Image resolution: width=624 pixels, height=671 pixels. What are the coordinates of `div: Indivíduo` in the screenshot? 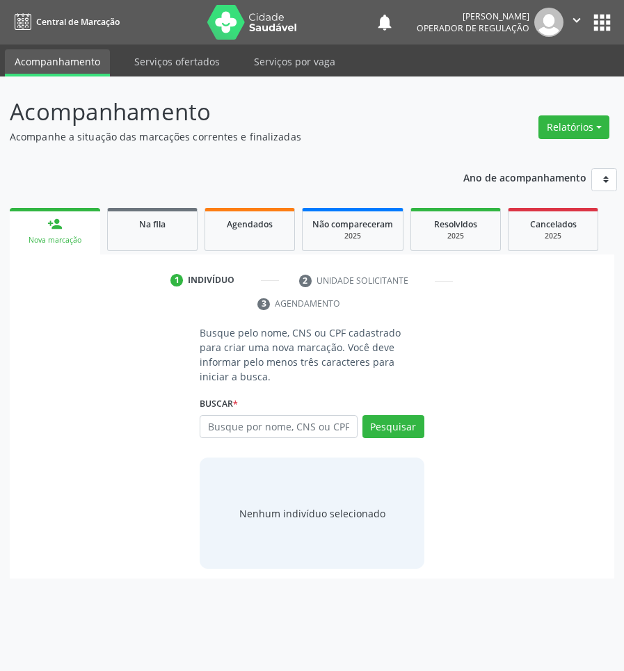 It's located at (211, 280).